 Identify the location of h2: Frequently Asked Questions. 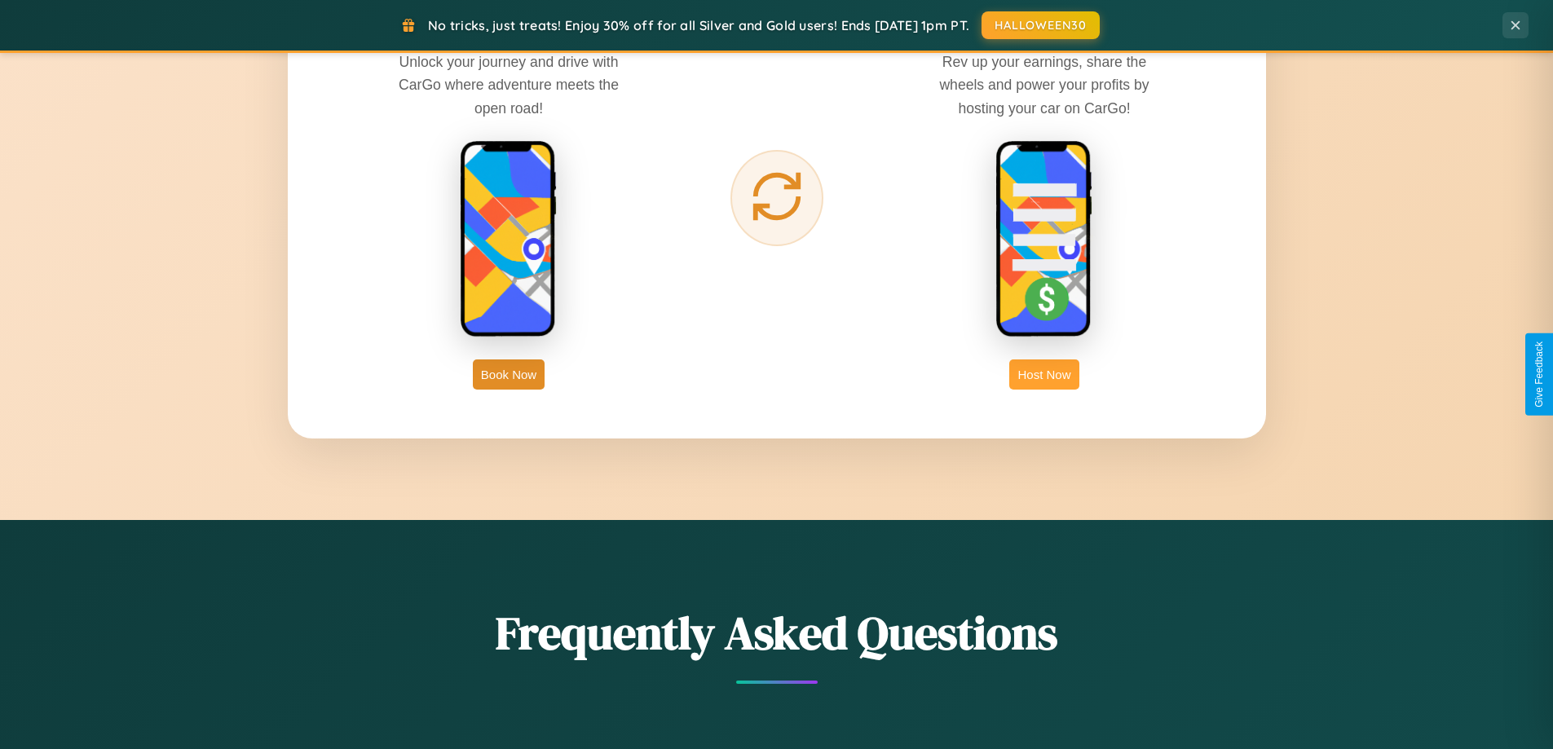
(777, 633).